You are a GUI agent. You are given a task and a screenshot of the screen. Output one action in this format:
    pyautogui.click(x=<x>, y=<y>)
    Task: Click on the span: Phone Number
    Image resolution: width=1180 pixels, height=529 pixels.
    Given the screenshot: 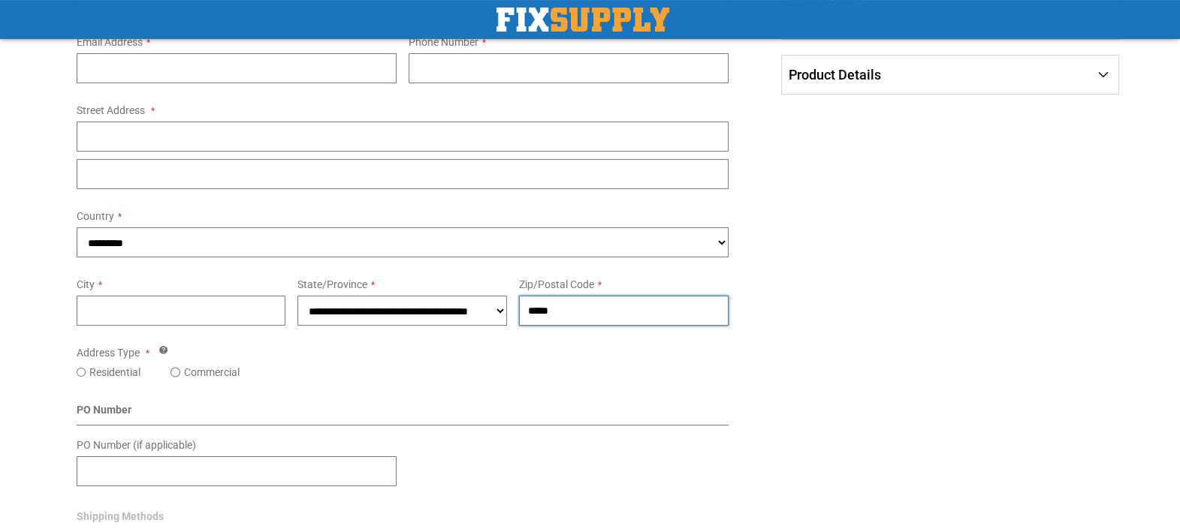 What is the action you would take?
    pyautogui.click(x=443, y=42)
    